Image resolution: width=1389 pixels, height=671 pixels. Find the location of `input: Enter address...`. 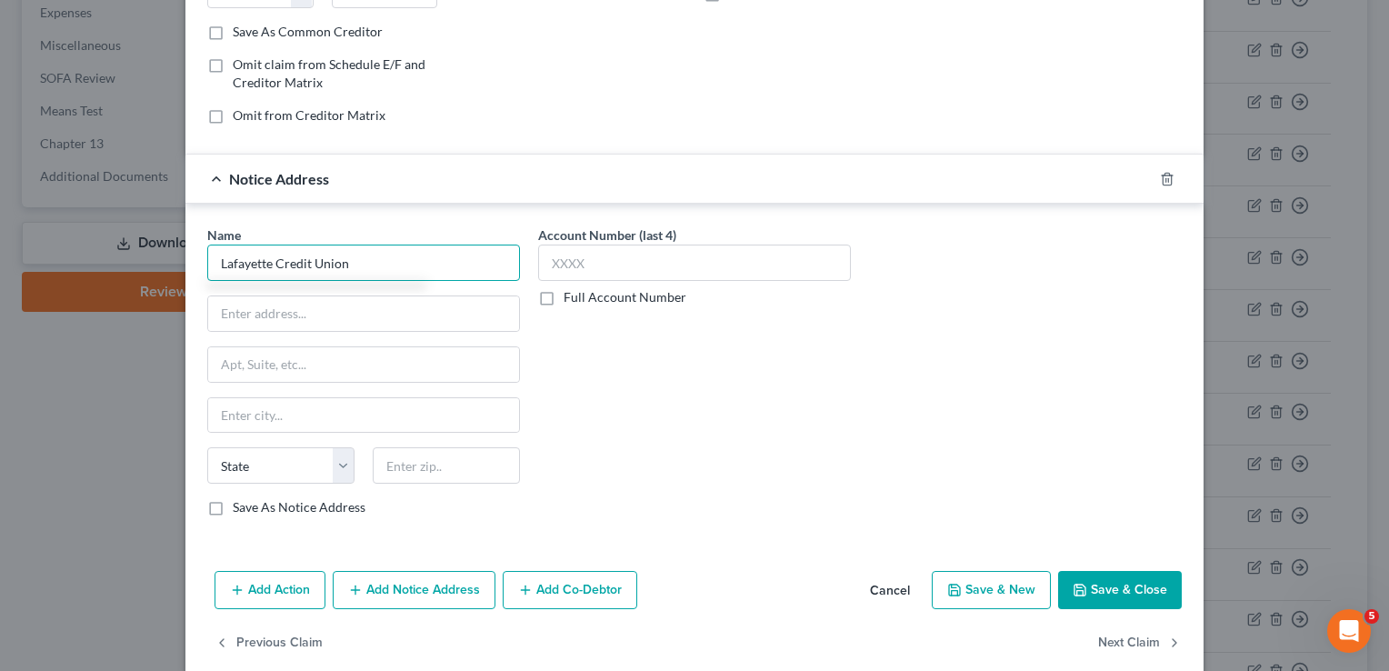

input: Enter address... is located at coordinates (364, 314).